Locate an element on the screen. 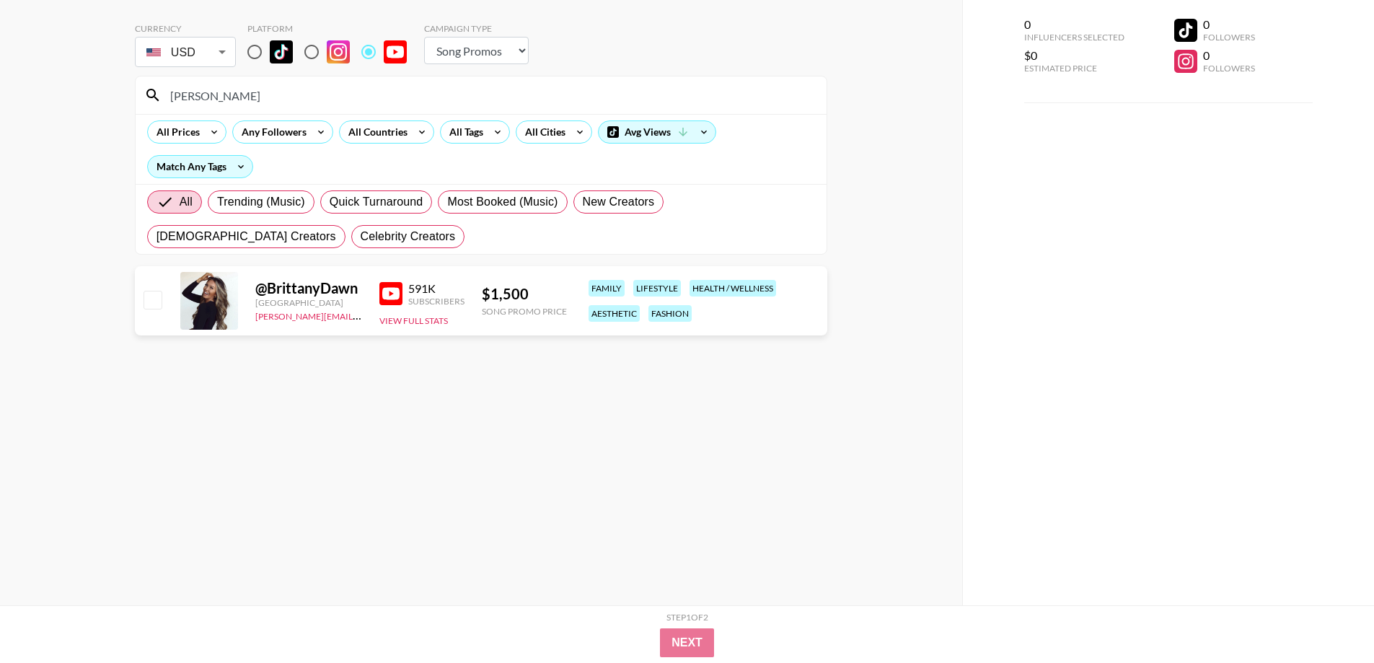  span: Most Booked (Music) is located at coordinates (502, 202).